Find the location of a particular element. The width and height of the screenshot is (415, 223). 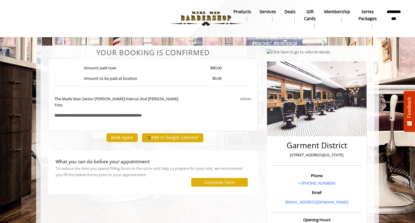

img: Made Man Barbershop logo is located at coordinates (206, 19).